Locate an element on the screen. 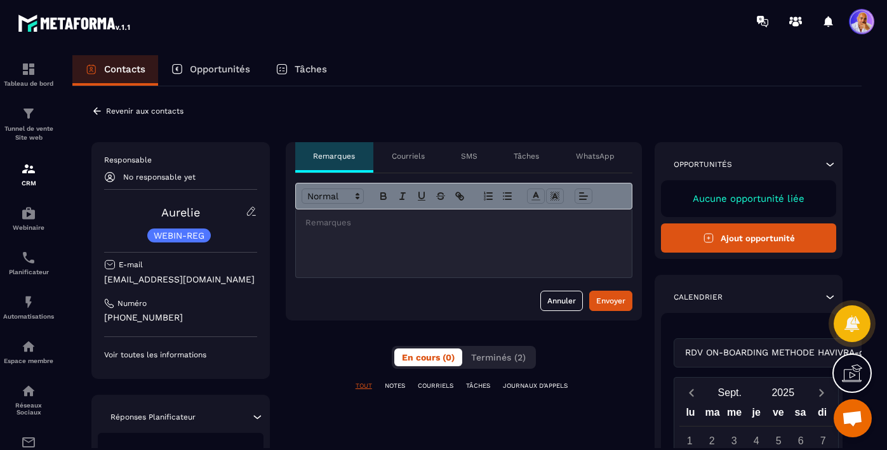 The height and width of the screenshot is (450, 887). p: Planificateur is located at coordinates (29, 272).